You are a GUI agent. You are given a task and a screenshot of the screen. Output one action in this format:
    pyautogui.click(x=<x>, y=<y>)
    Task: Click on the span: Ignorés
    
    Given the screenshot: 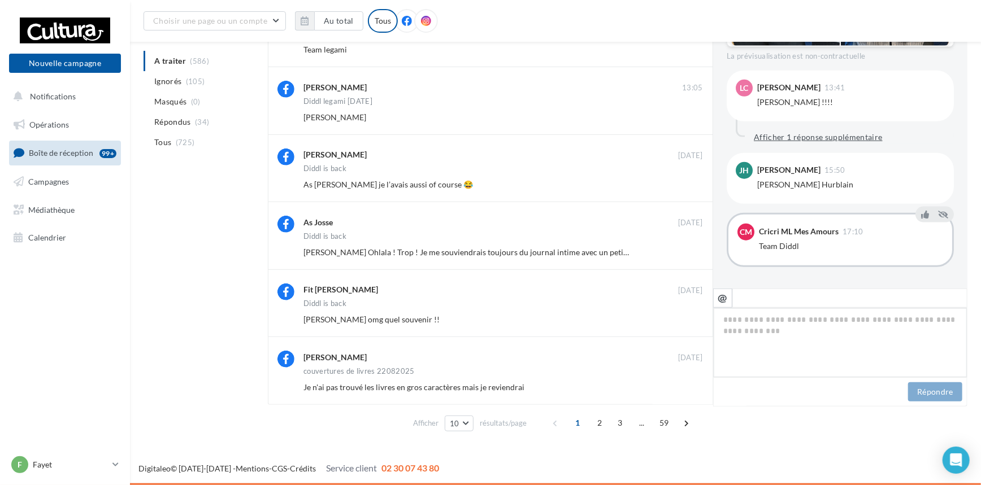 What is the action you would take?
    pyautogui.click(x=168, y=81)
    